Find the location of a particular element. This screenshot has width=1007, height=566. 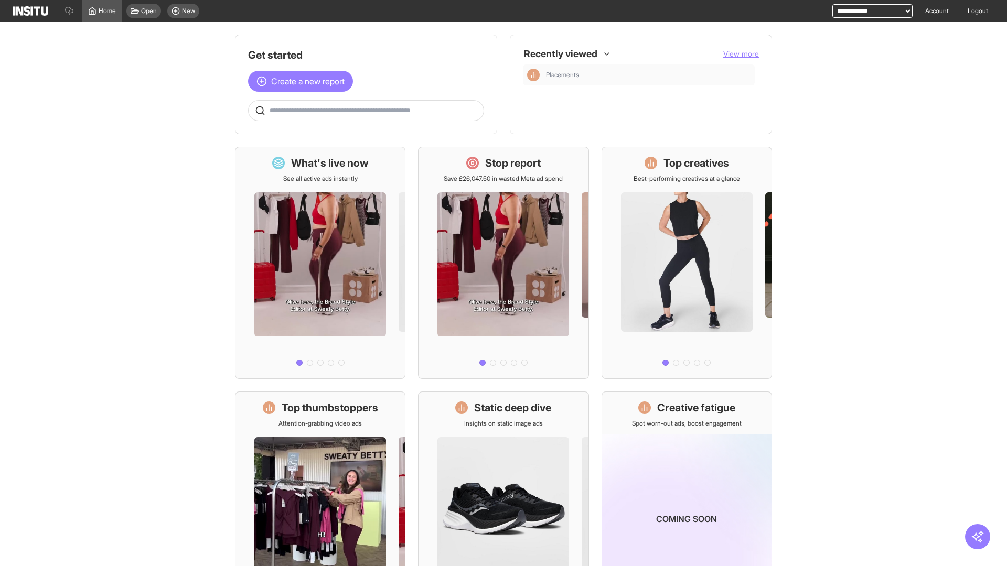

span: New is located at coordinates (188, 11).